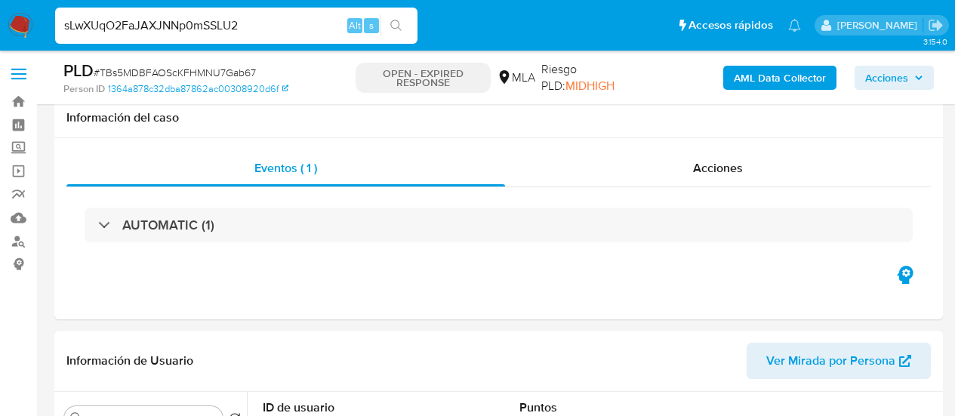 The image size is (955, 416). I want to click on p: OPEN - EXPIRED RESPONSE, so click(423, 78).